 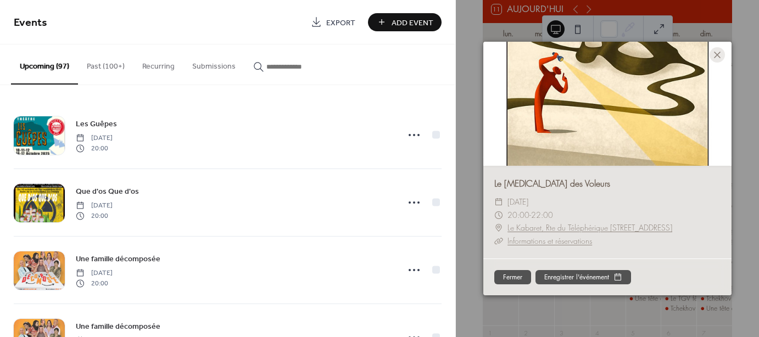 What do you see at coordinates (550, 241) in the screenshot?
I see `a: Informations et réservations` at bounding box center [550, 241].